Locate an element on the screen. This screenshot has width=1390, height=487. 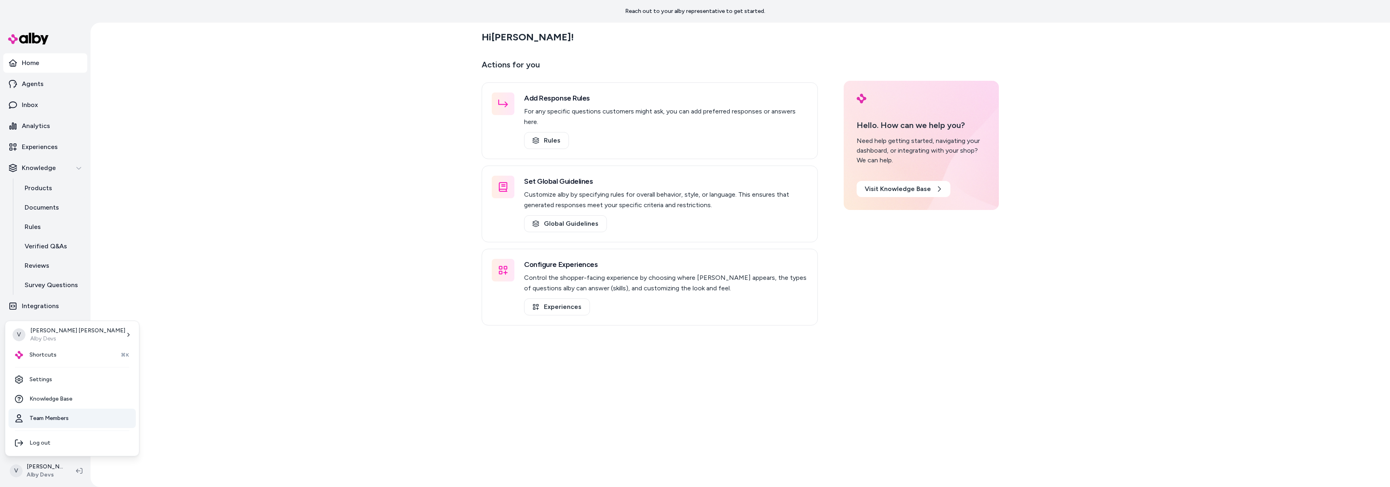
span: ⌘K is located at coordinates (125, 355).